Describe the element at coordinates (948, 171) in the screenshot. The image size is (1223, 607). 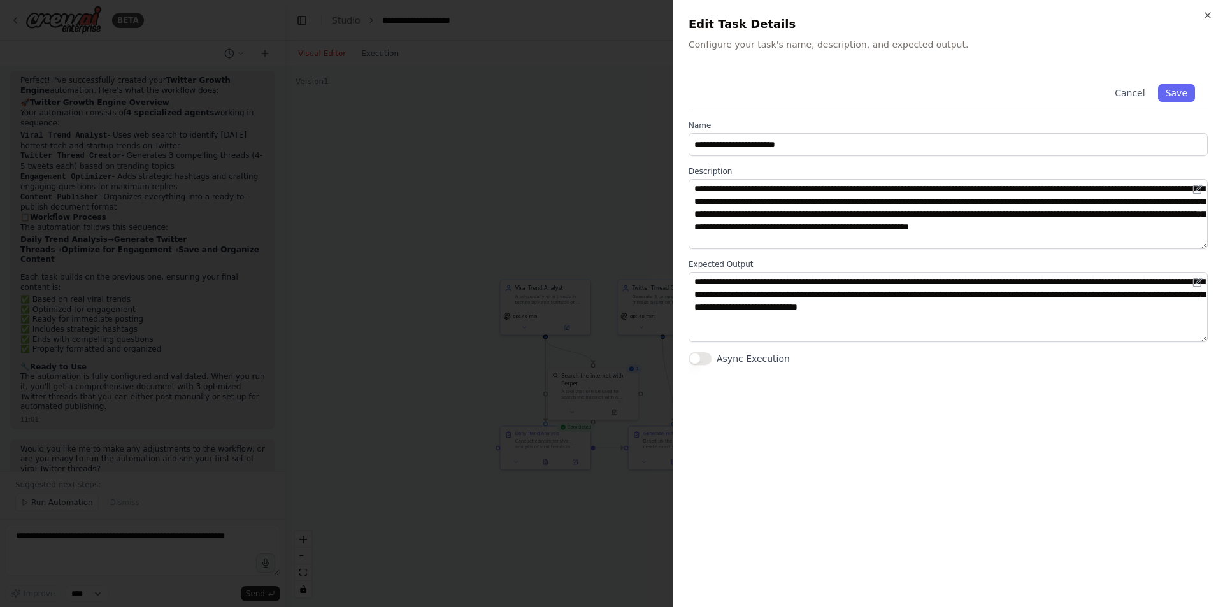
I see `label: Description` at that location.